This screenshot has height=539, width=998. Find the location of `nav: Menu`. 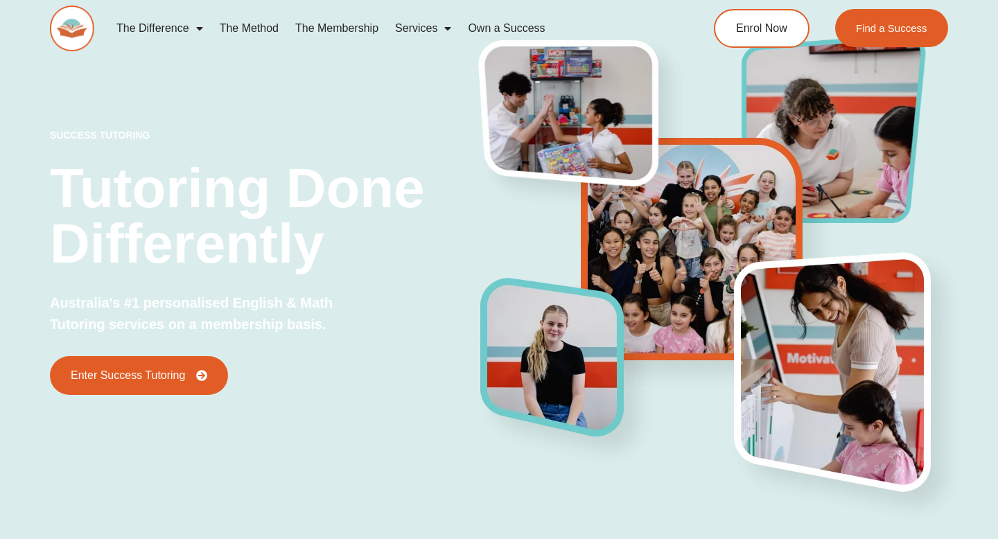

nav: Menu is located at coordinates (385, 28).